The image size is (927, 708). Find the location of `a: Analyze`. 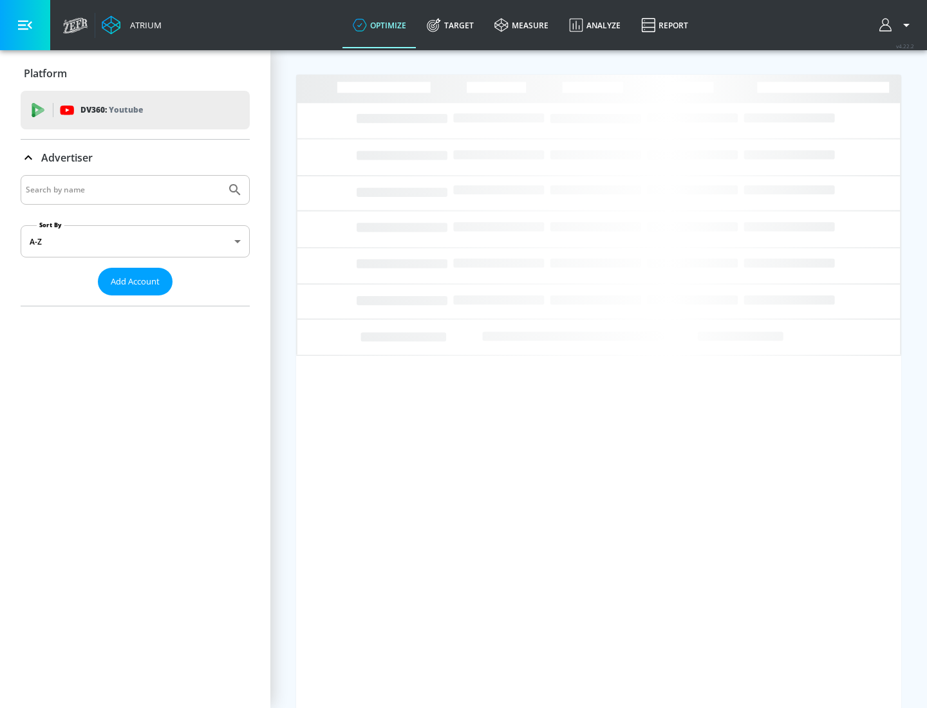

a: Analyze is located at coordinates (595, 25).